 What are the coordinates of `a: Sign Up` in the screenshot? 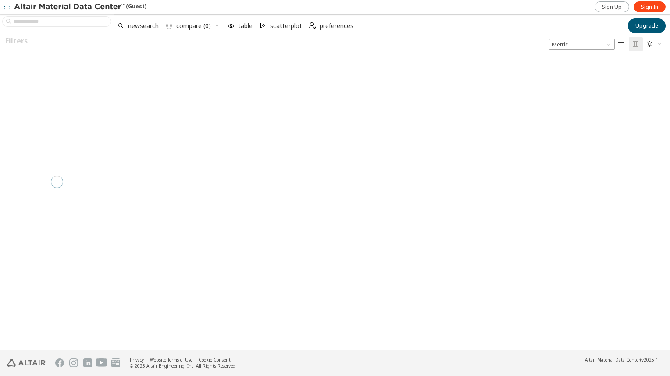 It's located at (612, 7).